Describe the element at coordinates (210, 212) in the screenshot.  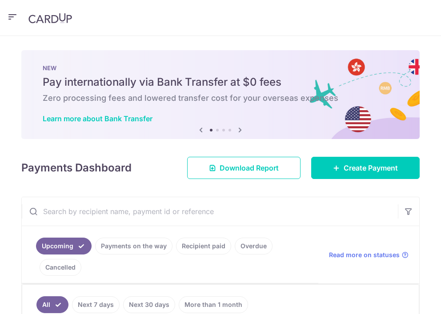
I see `input: Search by recipient name, payment id or reference` at that location.